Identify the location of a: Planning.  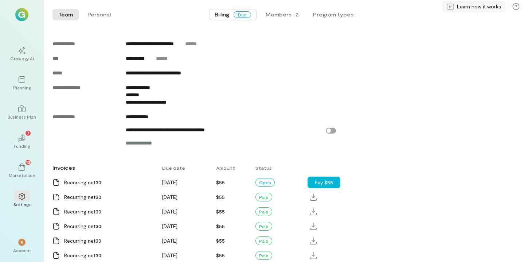
(22, 83).